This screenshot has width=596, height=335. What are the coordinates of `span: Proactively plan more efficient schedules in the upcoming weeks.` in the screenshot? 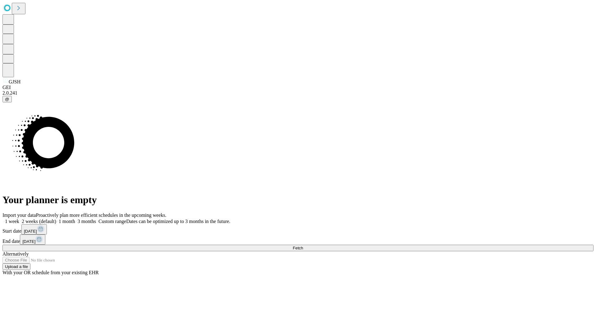 It's located at (101, 215).